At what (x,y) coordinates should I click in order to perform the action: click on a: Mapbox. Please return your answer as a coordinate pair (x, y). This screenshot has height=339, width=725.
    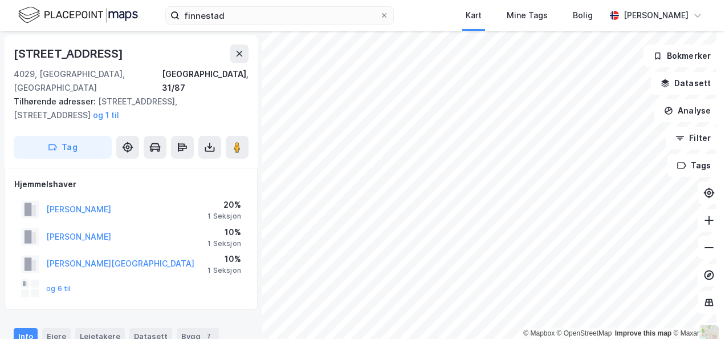
    Looking at the image, I should click on (539, 333).